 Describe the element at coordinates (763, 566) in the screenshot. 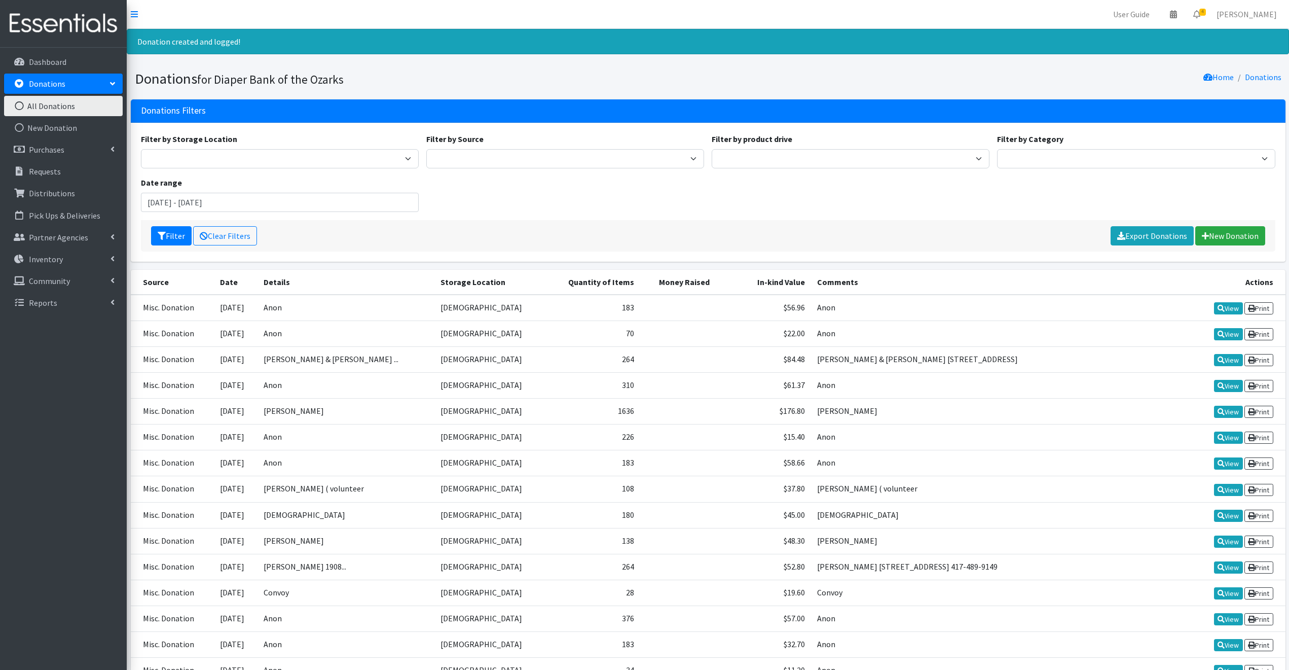

I see `td: $52.80` at that location.